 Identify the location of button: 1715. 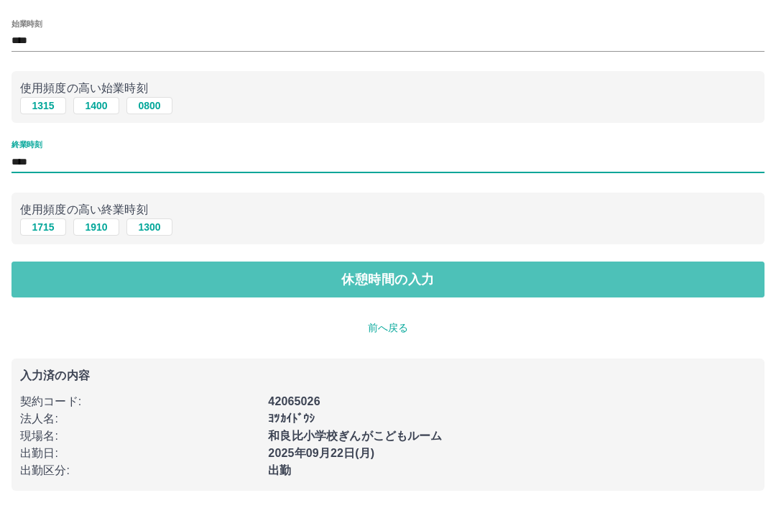
(43, 227).